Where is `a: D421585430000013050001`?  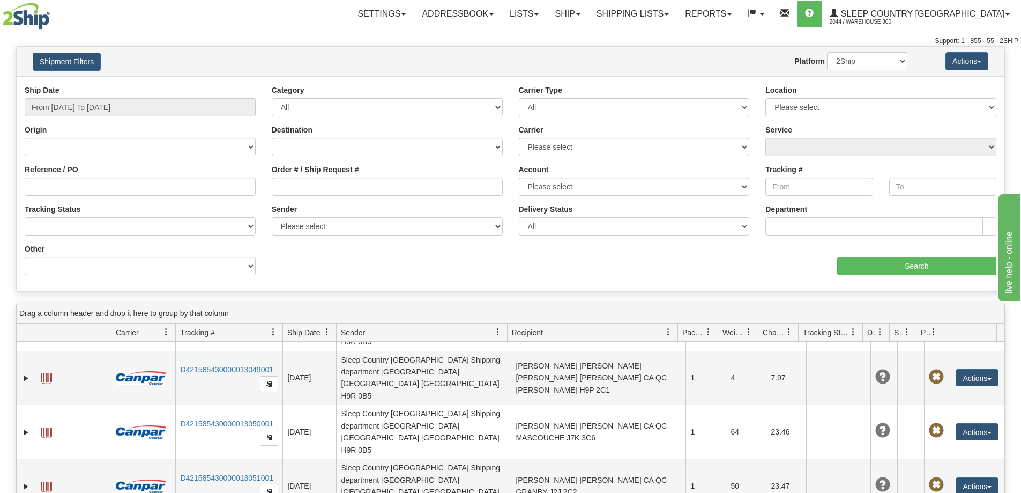
a: D421585430000013050001 is located at coordinates (227, 423).